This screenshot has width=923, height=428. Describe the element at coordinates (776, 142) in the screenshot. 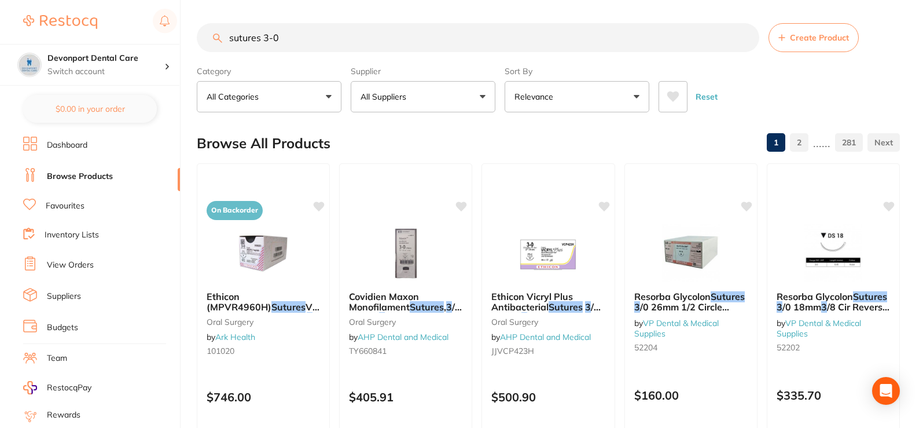

I see `a: 1` at that location.